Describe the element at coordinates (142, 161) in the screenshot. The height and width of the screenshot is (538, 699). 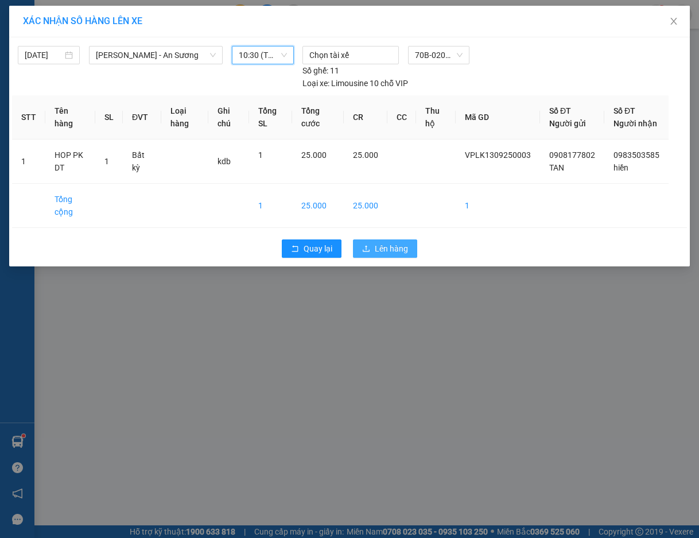
I see `td: Bất kỳ` at that location.